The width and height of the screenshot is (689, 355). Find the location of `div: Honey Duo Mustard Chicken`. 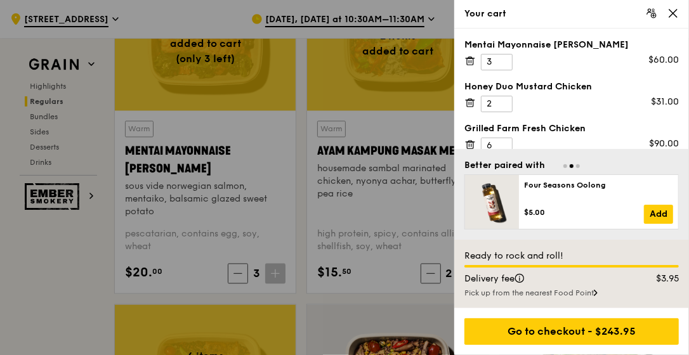

div: Honey Duo Mustard Chicken is located at coordinates (571, 87).